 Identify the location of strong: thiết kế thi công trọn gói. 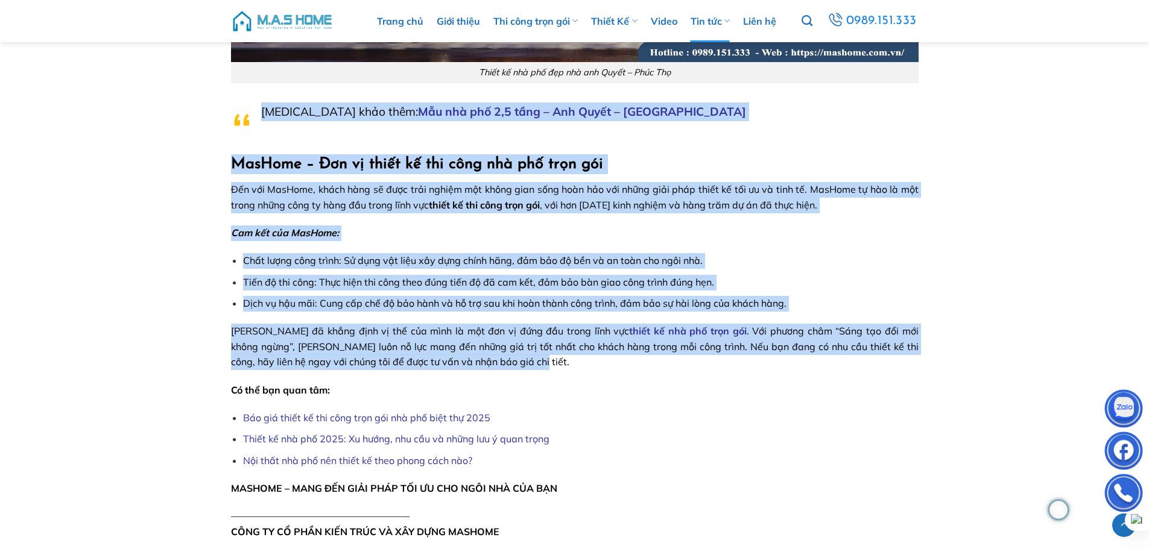
(484, 205).